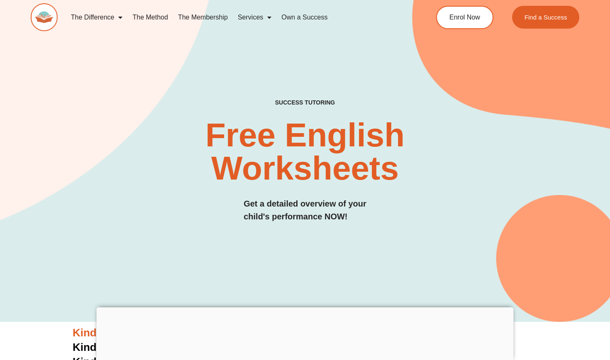  What do you see at coordinates (254, 17) in the screenshot?
I see `a: Services` at bounding box center [254, 17].